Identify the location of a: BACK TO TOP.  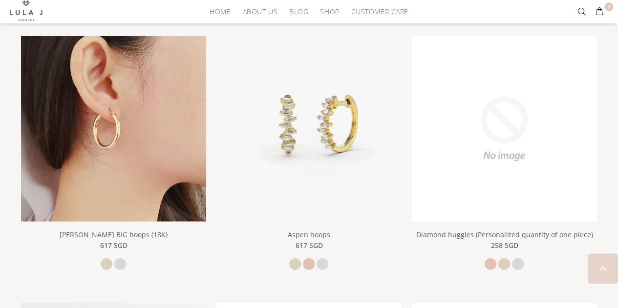
(603, 269).